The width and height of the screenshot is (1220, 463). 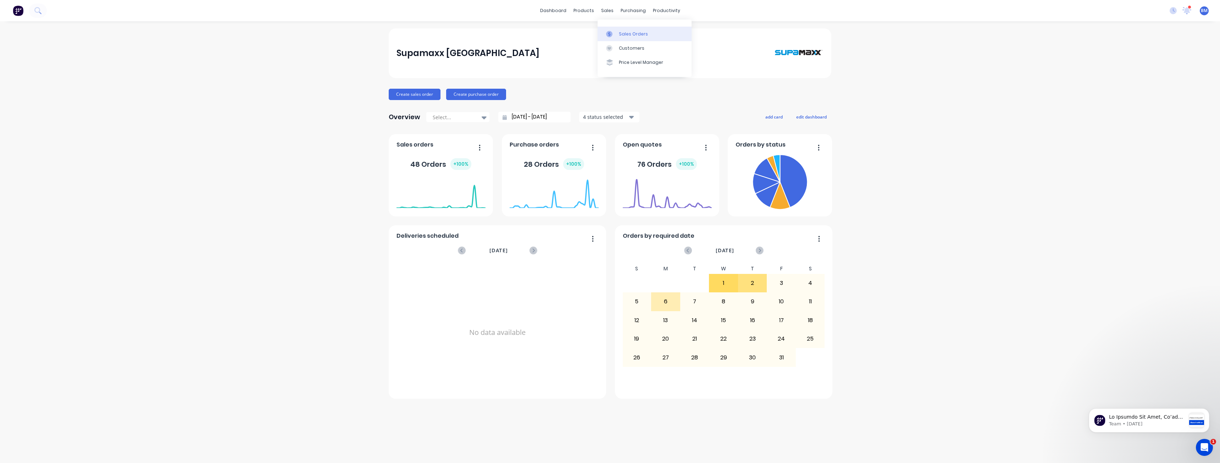 What do you see at coordinates (811, 283) in the screenshot?
I see `div: 4` at bounding box center [811, 283].